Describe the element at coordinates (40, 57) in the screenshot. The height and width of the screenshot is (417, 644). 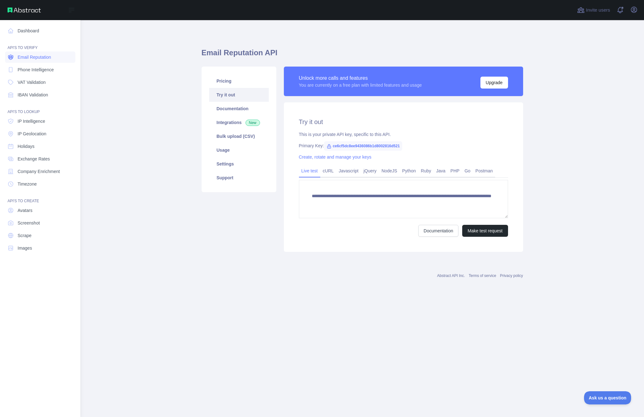
I see `a: Email Reputation` at that location.